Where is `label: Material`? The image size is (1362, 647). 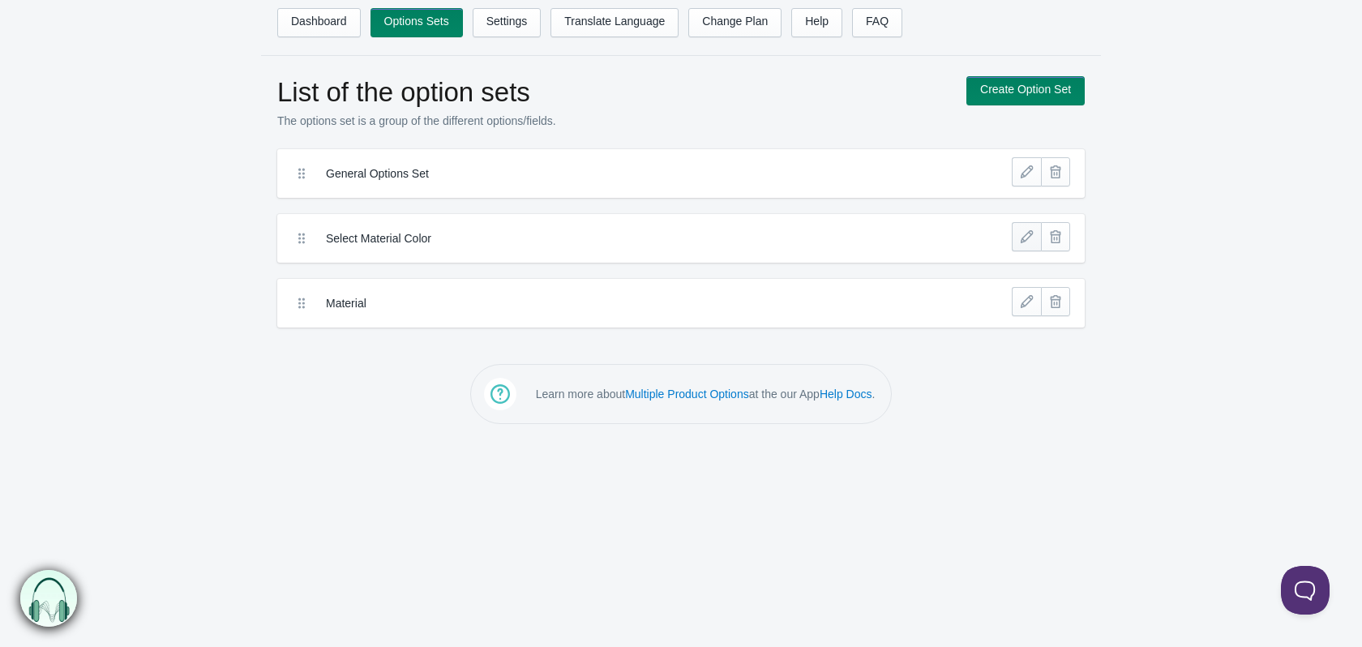 label: Material is located at coordinates (621, 303).